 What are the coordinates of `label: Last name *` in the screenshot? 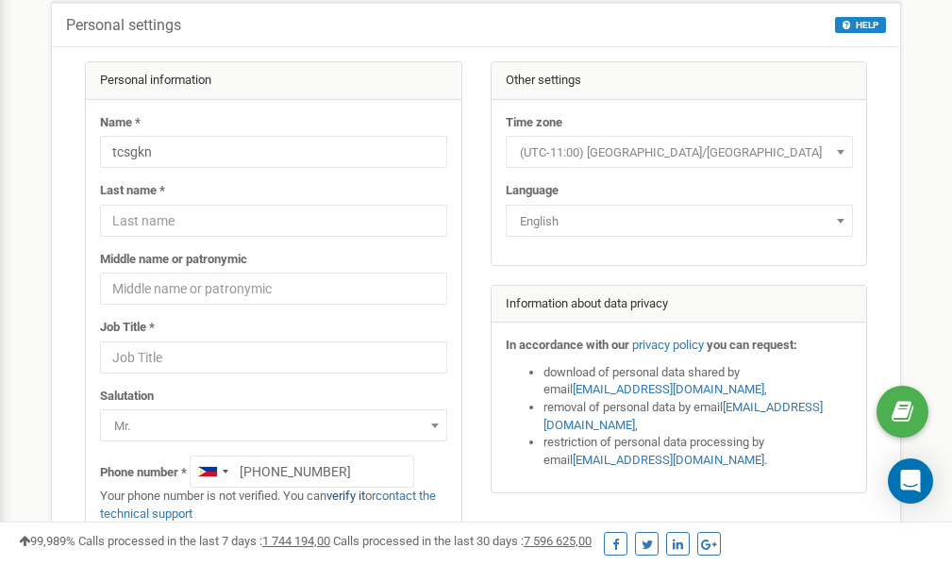 It's located at (132, 191).